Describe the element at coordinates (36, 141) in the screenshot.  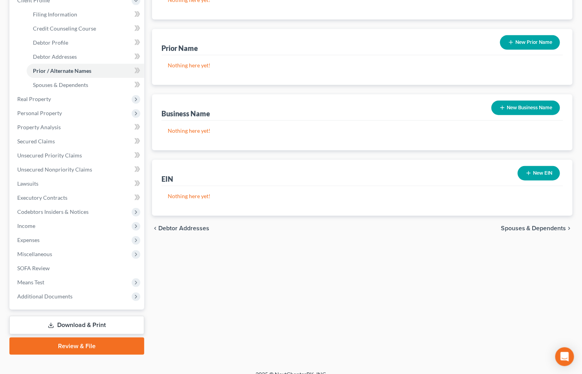
I see `span: Secured Claims` at that location.